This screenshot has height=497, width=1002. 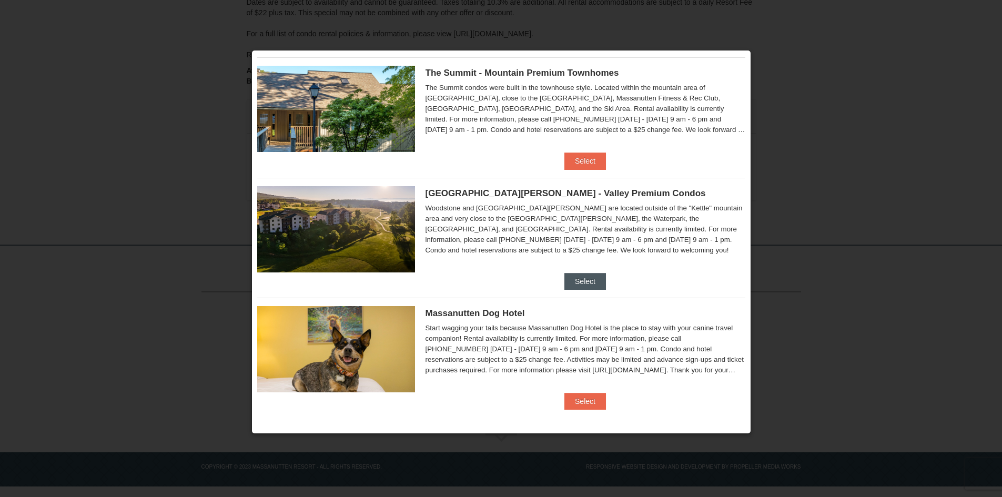 I want to click on div: Start wagging your tails because Massanutten Dog Hotel is the place to stay with your canine trav..., so click(x=585, y=349).